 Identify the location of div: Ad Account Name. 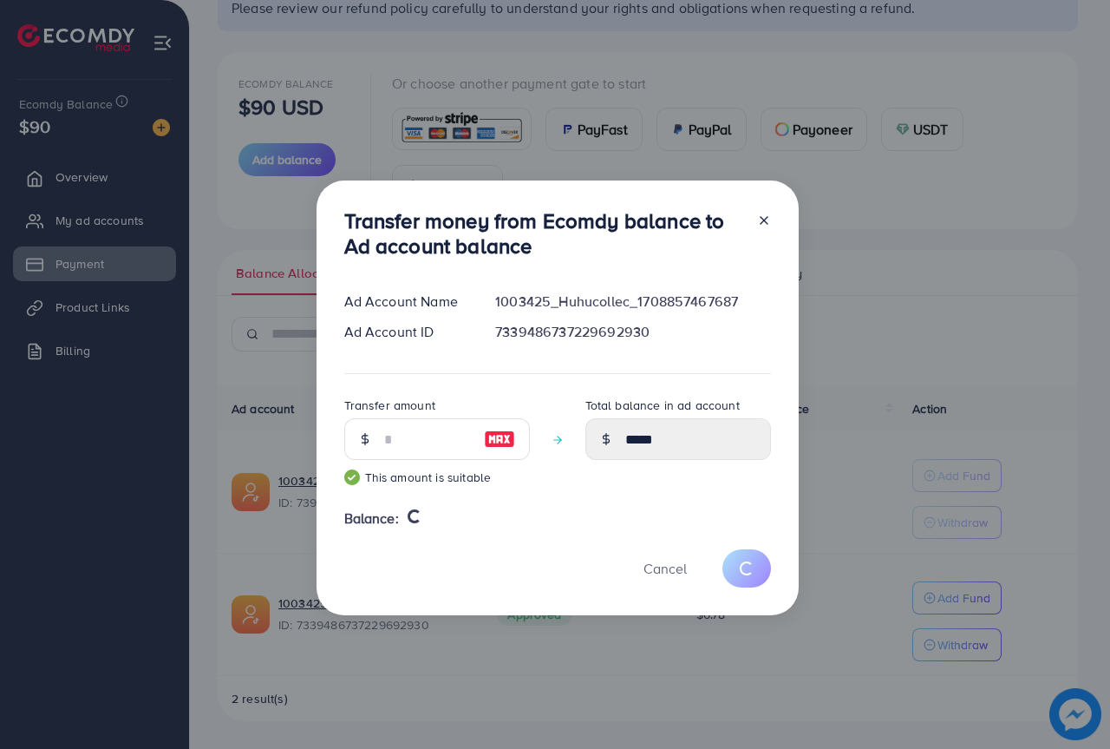
(406, 301).